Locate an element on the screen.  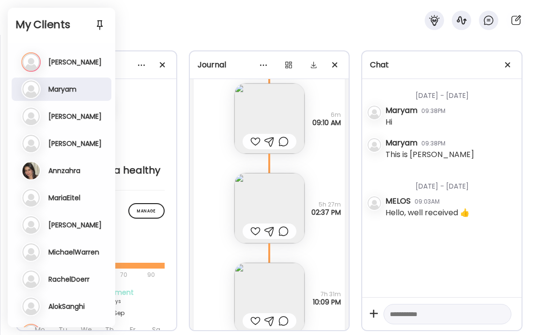
span: 7h 31m is located at coordinates (327, 294).